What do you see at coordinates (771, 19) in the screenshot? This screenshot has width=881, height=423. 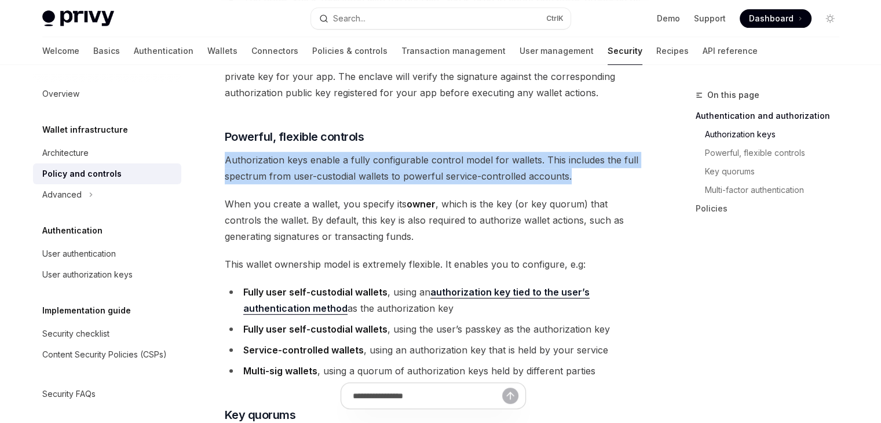 I see `span: Dashboard` at bounding box center [771, 19].